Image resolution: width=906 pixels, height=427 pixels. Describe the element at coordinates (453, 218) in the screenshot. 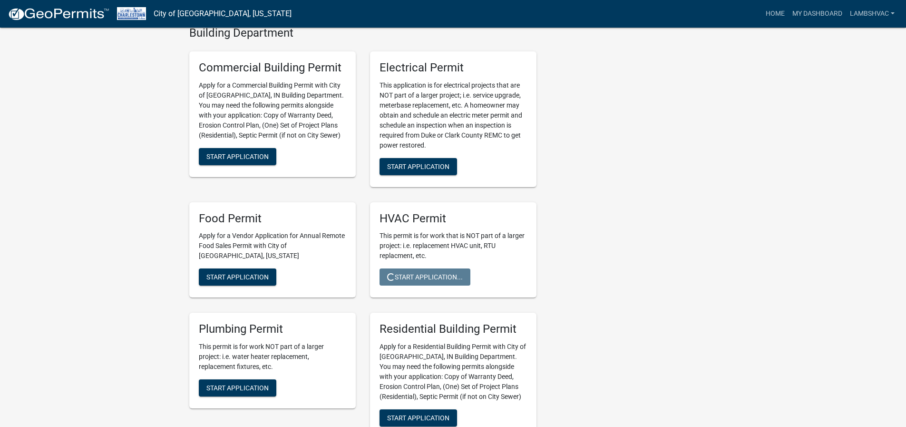

I see `h5: HVAC Permit` at that location.